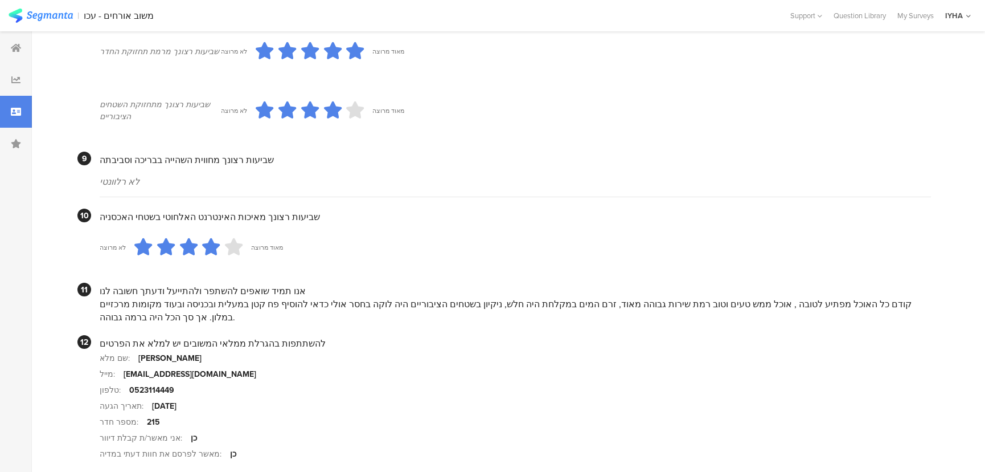  I want to click on div: שביעות רצונך מתחזוקת השטחים הציבוריים, so click(160, 111).